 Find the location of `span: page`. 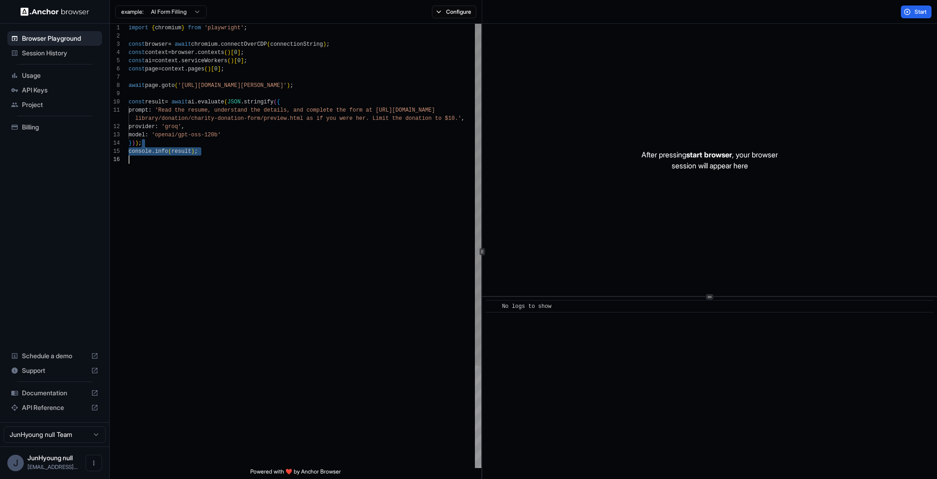

span: page is located at coordinates (151, 69).